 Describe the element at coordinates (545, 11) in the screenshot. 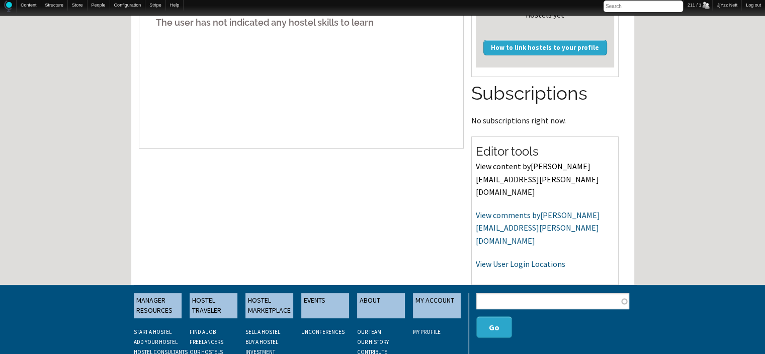

I see `div: This user not associated with any hostels yet` at that location.